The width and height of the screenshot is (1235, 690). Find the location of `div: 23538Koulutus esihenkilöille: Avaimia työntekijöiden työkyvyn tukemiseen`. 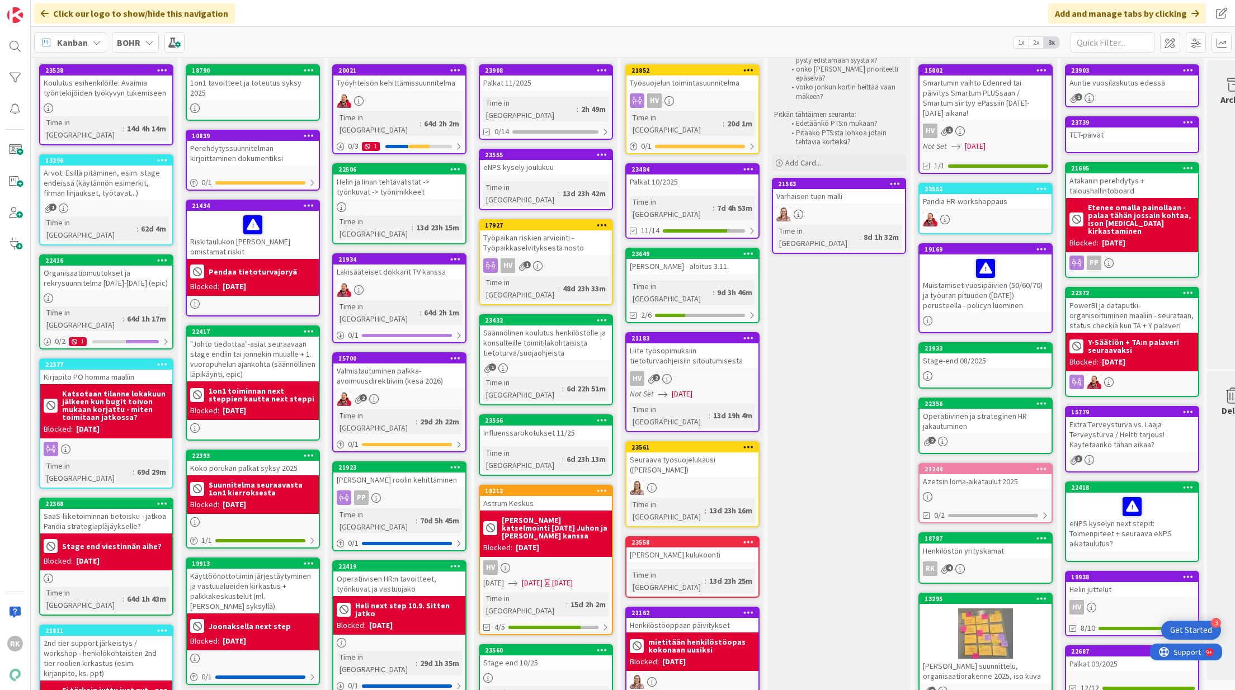

div: 23538Koulutus esihenkilöille: Avaimia työntekijöiden työkyvyn tukemiseen is located at coordinates (106, 83).